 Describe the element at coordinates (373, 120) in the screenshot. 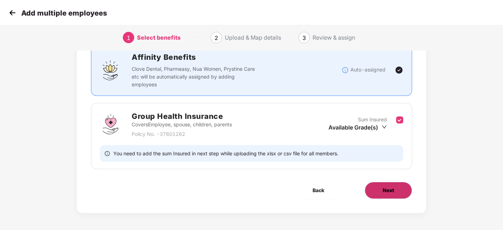

I see `p: Sum Insured` at that location.